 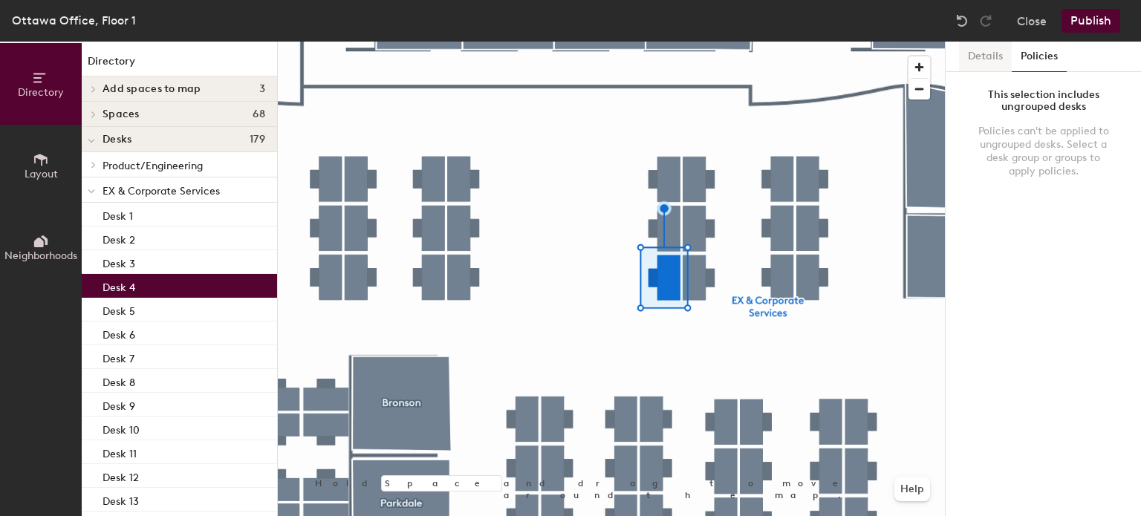 I want to click on span: Add spaces to map, so click(x=151, y=89).